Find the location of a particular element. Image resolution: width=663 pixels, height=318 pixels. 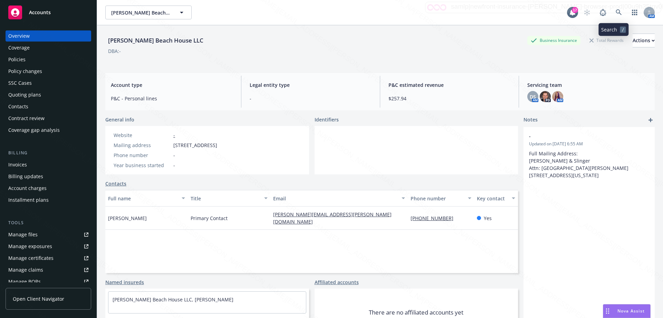

a: Manage claims is located at coordinates (48, 270).